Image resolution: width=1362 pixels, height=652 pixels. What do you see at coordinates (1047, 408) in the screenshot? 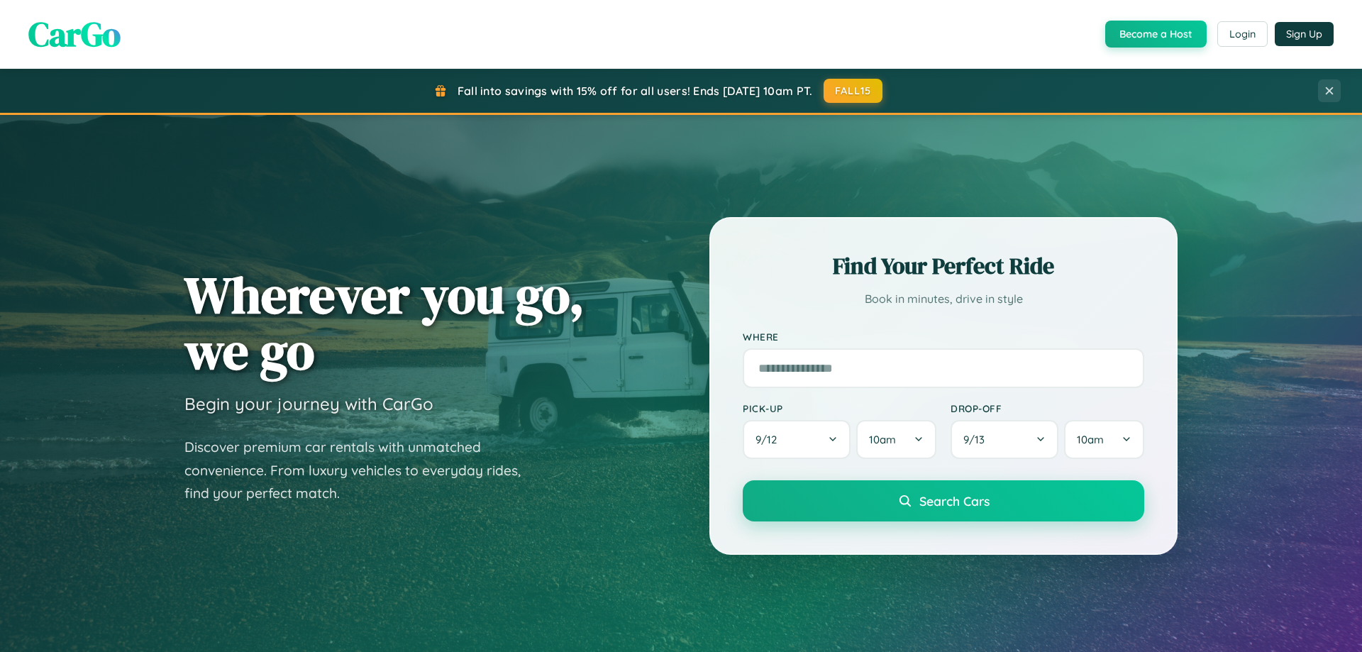
I see `label: Drop-off` at bounding box center [1047, 408].